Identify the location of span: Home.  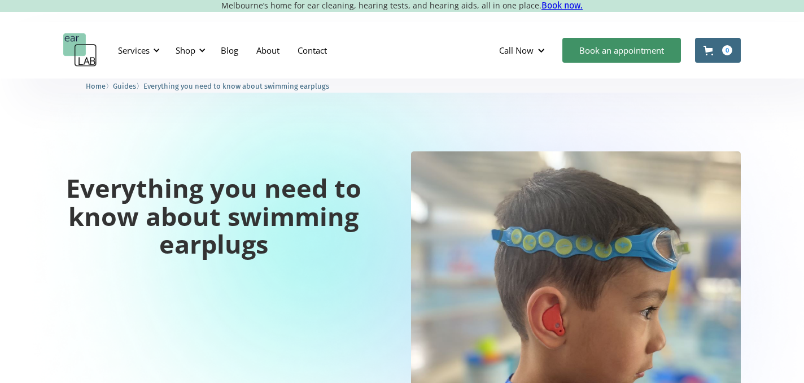
(95, 86).